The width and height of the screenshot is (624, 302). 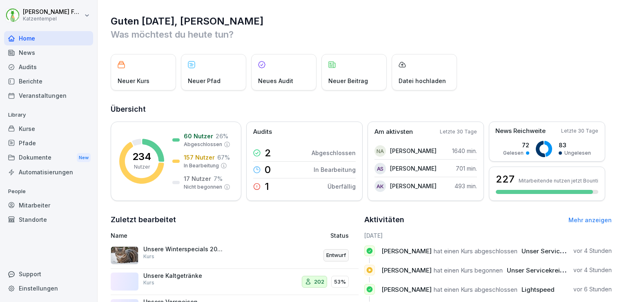 What do you see at coordinates (559, 180) in the screenshot?
I see `p: Mitarbeitende nutzen jetzt Bounti` at bounding box center [559, 180].